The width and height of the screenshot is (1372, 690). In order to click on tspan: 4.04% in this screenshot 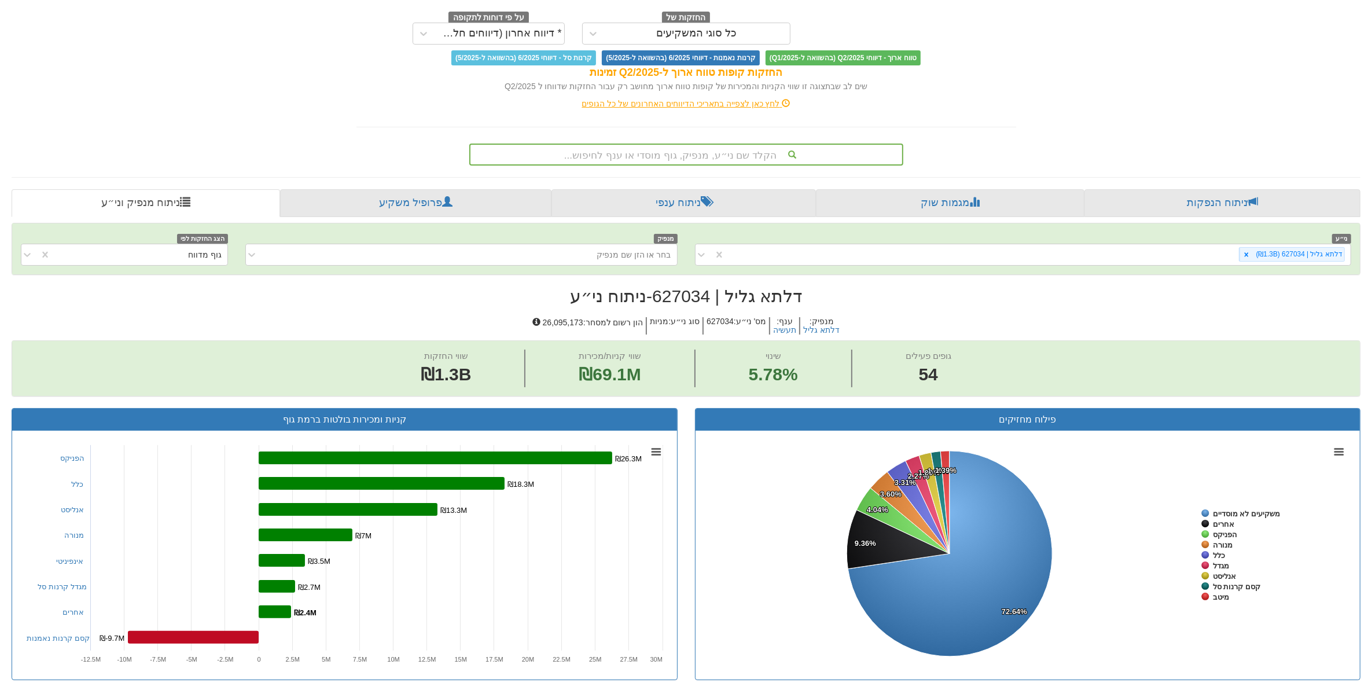, I will do `click(877, 509)`.